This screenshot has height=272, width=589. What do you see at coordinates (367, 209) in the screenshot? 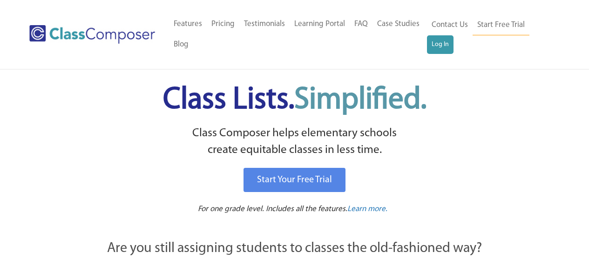
I see `span: Learn more.` at bounding box center [367, 209].